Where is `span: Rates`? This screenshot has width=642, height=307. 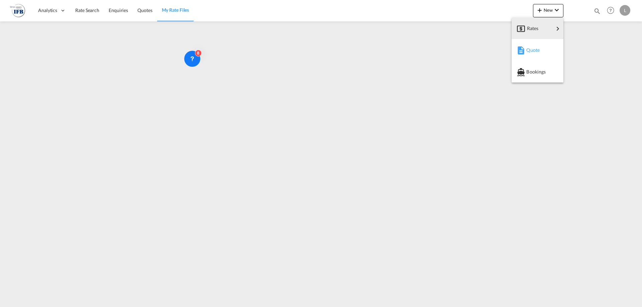 span: Rates is located at coordinates (531, 28).